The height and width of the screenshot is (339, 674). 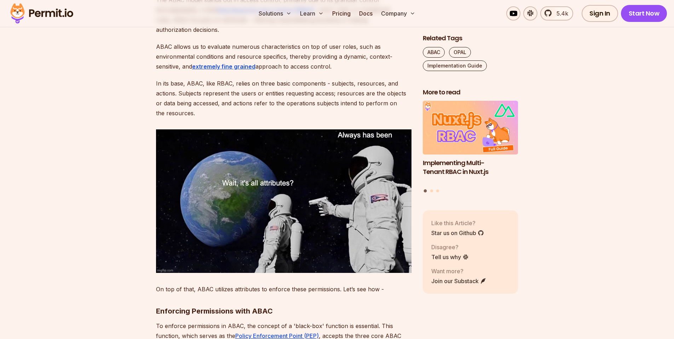 I want to click on button: Go to slide 2, so click(x=431, y=191).